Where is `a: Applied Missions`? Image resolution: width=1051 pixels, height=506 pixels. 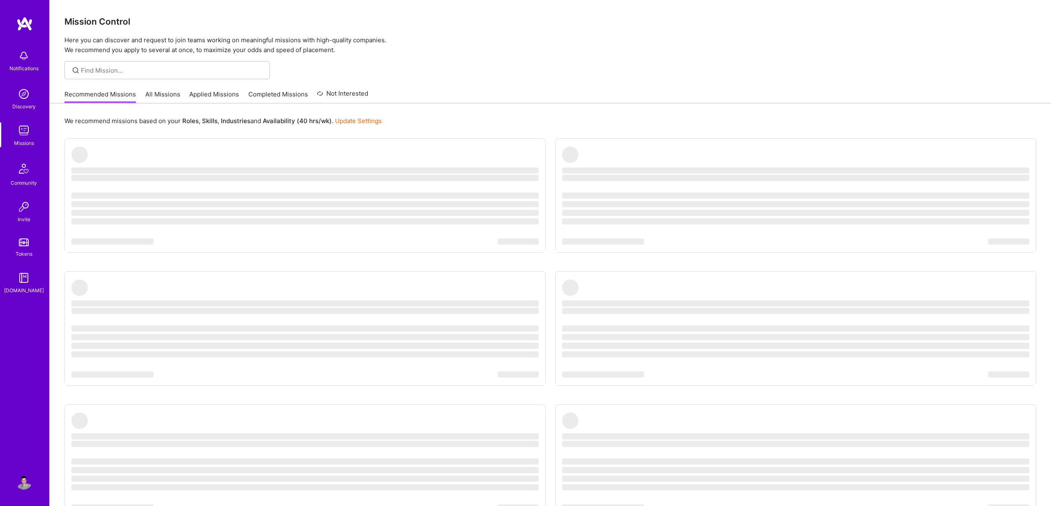 a: Applied Missions is located at coordinates (214, 96).